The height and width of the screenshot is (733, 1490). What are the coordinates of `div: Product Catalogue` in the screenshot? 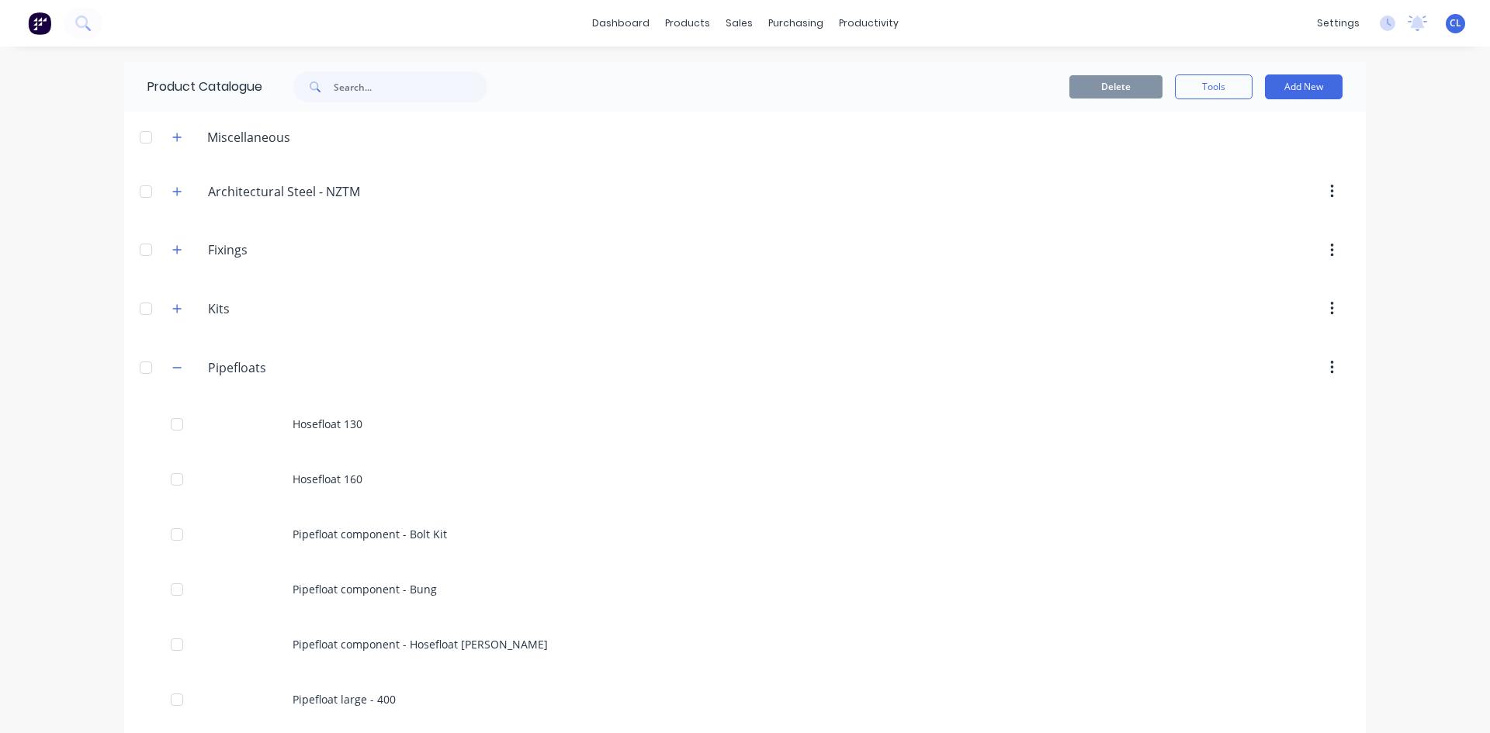 It's located at (193, 87).